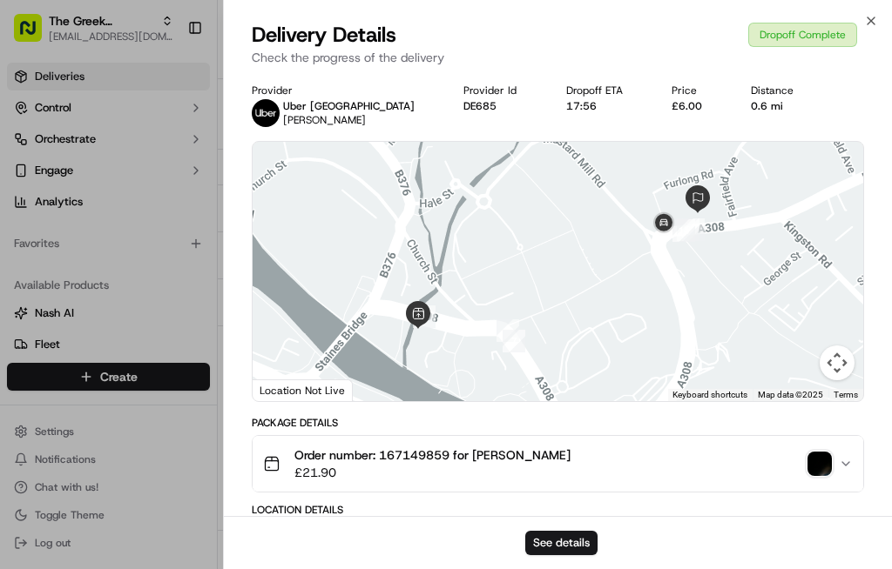 This screenshot has width=892, height=569. I want to click on a: Powered byPylon, so click(166, 438).